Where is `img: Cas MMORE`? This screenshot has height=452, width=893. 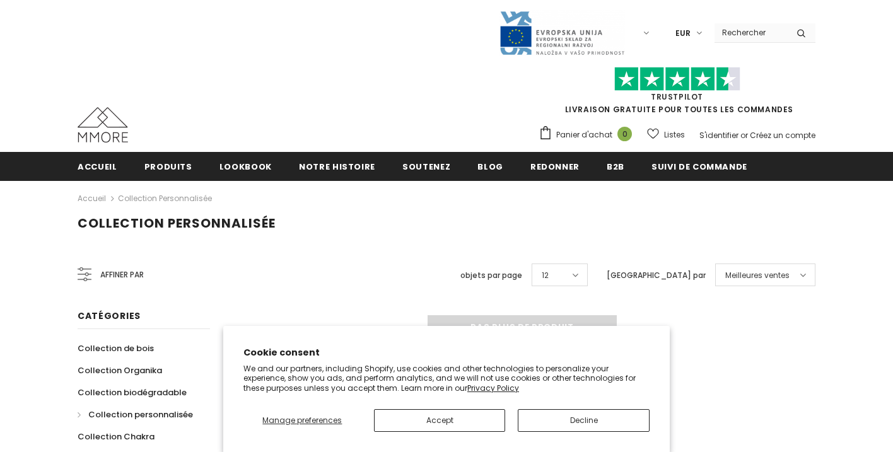 img: Cas MMORE is located at coordinates (103, 125).